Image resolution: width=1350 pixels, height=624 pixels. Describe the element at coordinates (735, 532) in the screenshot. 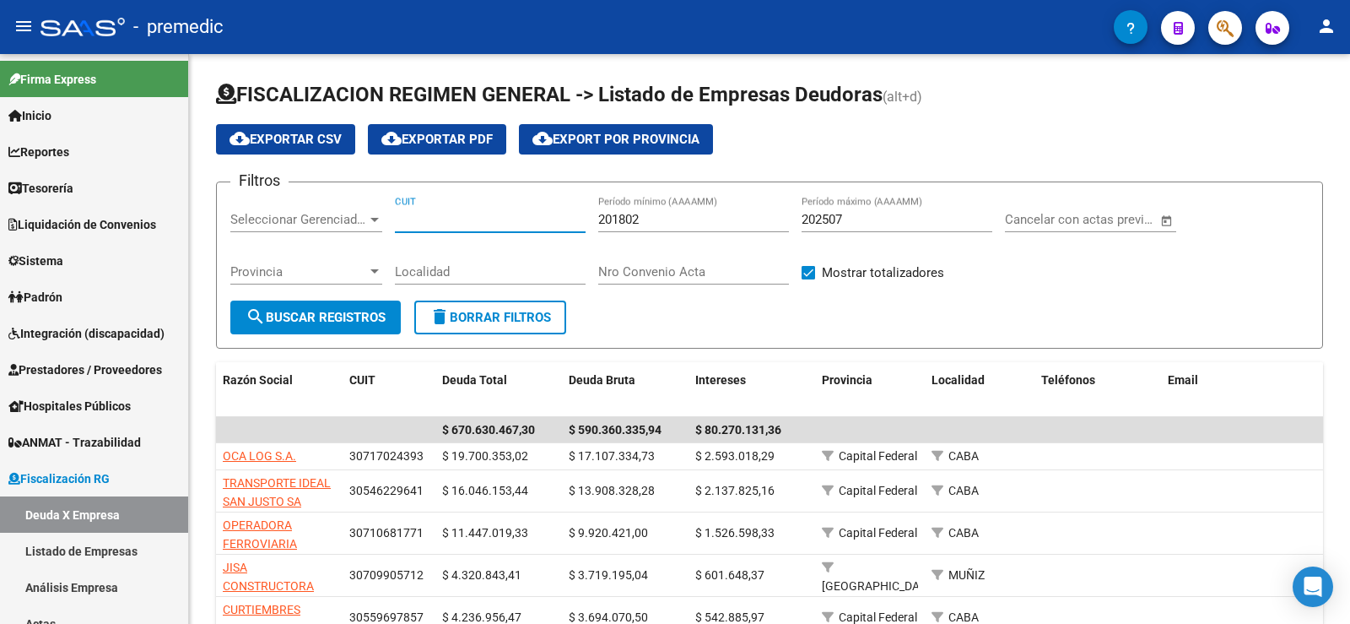

I see `span: $ 1.526.598,33` at that location.